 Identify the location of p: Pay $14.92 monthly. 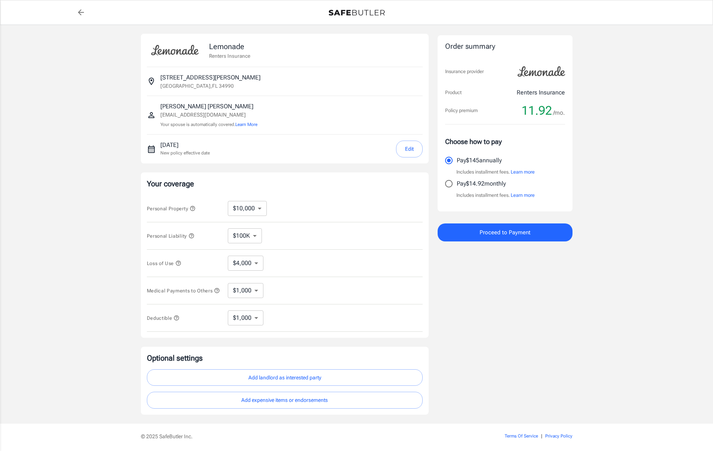
(481, 184).